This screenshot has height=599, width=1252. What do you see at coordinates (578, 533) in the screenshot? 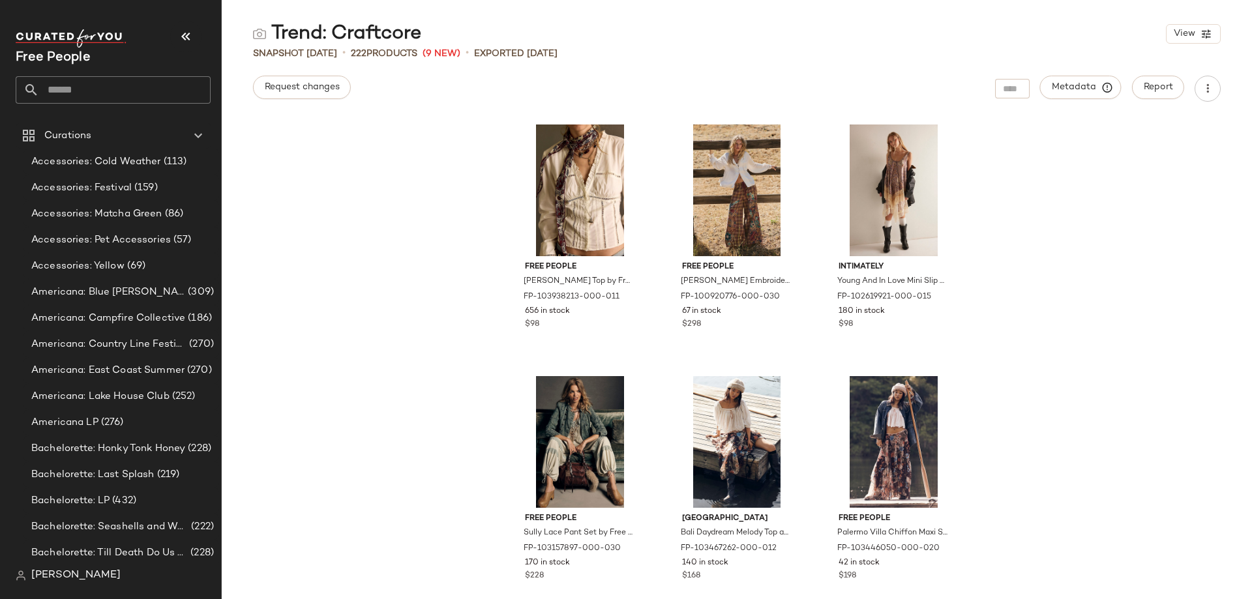
I see `span: Sully Lace Pant Set by Free People in Green, Size: XS` at bounding box center [578, 533].